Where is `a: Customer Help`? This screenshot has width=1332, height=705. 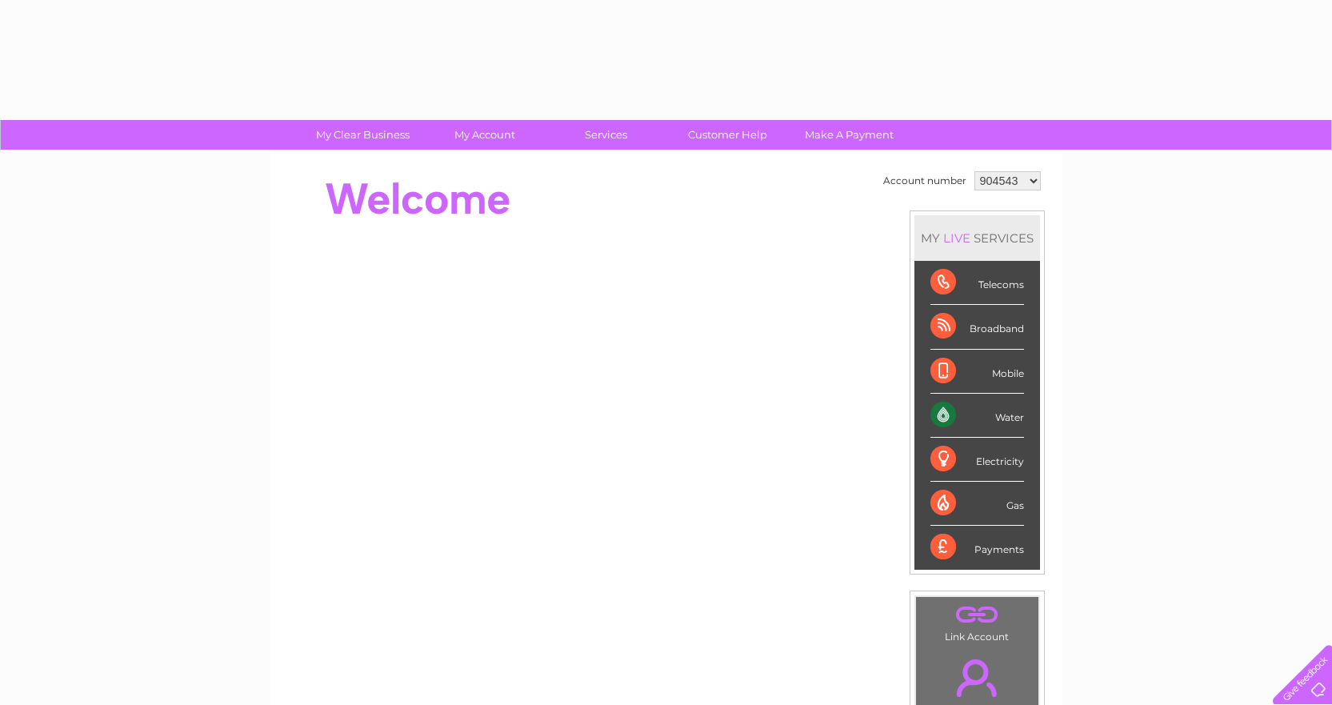
a: Customer Help is located at coordinates (727, 134).